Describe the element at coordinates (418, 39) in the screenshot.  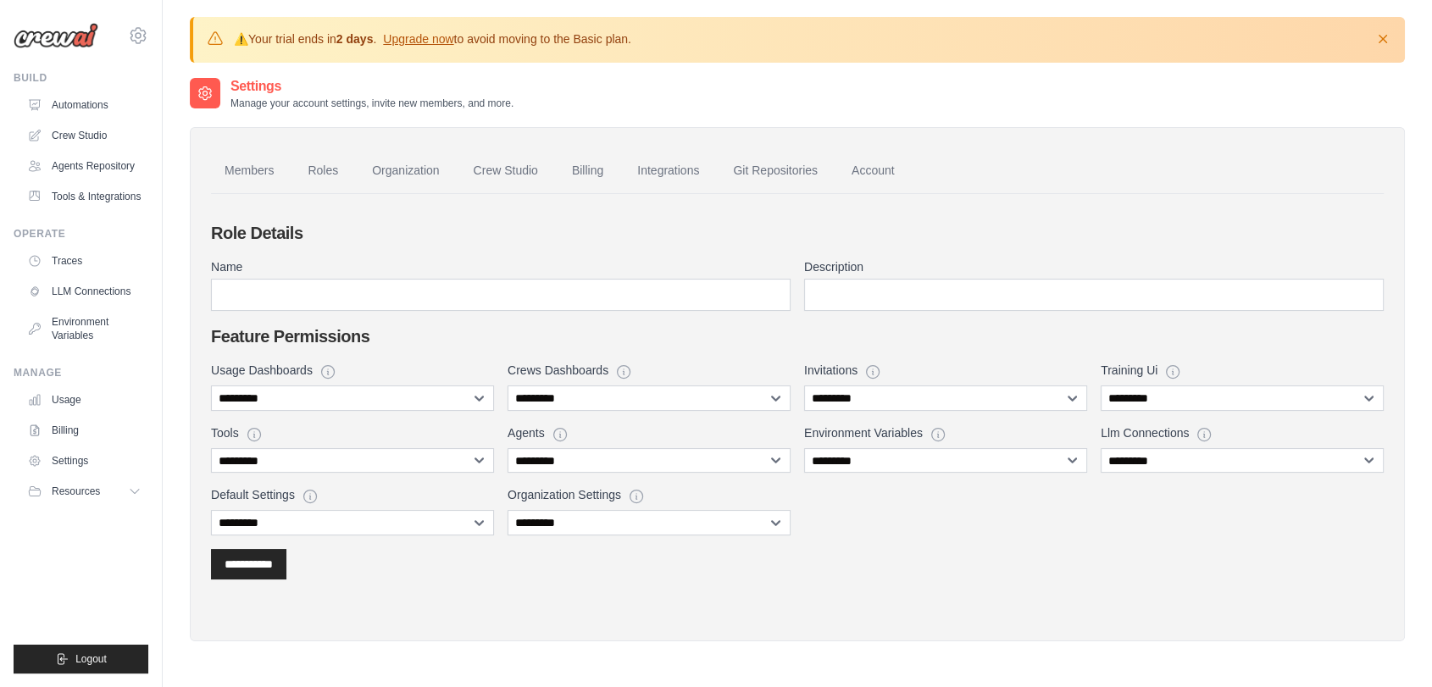
I see `a: Upgrade now` at that location.